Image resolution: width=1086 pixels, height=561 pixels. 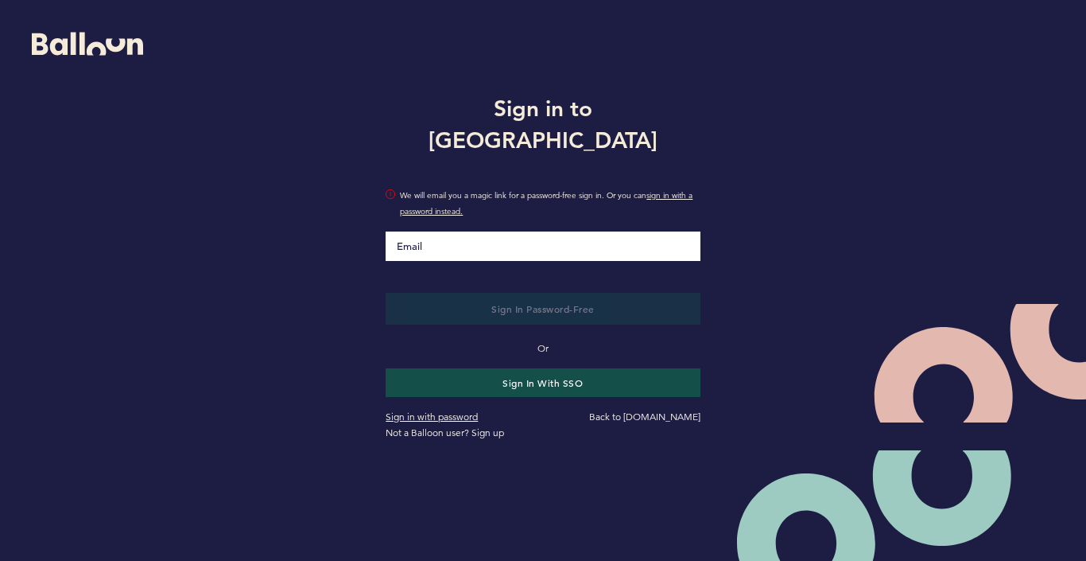 What do you see at coordinates (542, 383) in the screenshot?
I see `button: Sign in with SSO` at bounding box center [542, 383].